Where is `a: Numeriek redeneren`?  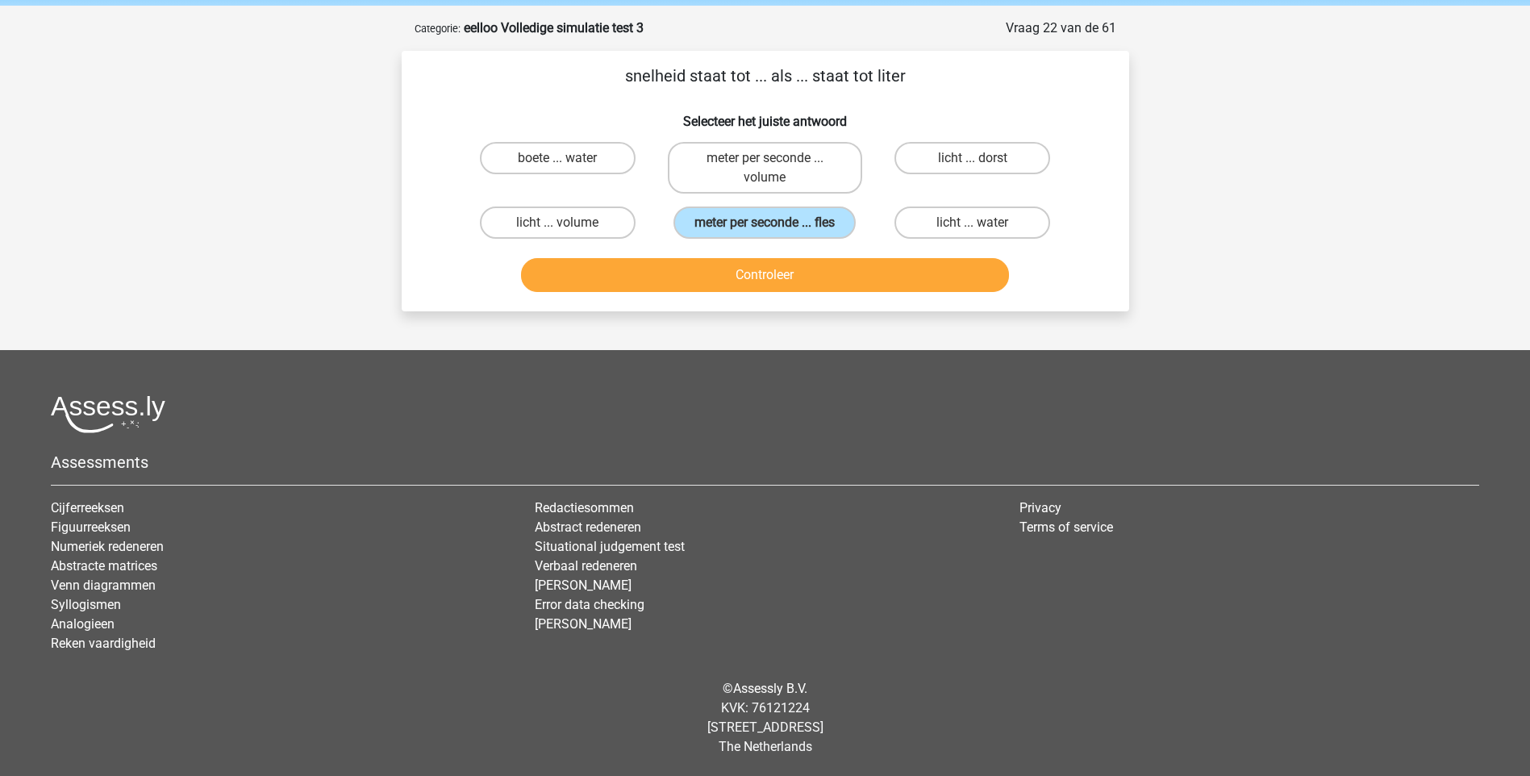 a: Numeriek redeneren is located at coordinates (107, 546).